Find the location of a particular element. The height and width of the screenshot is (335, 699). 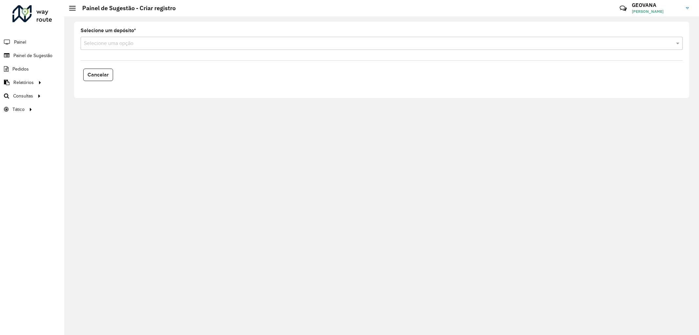

span: Relatórios is located at coordinates (24, 82).